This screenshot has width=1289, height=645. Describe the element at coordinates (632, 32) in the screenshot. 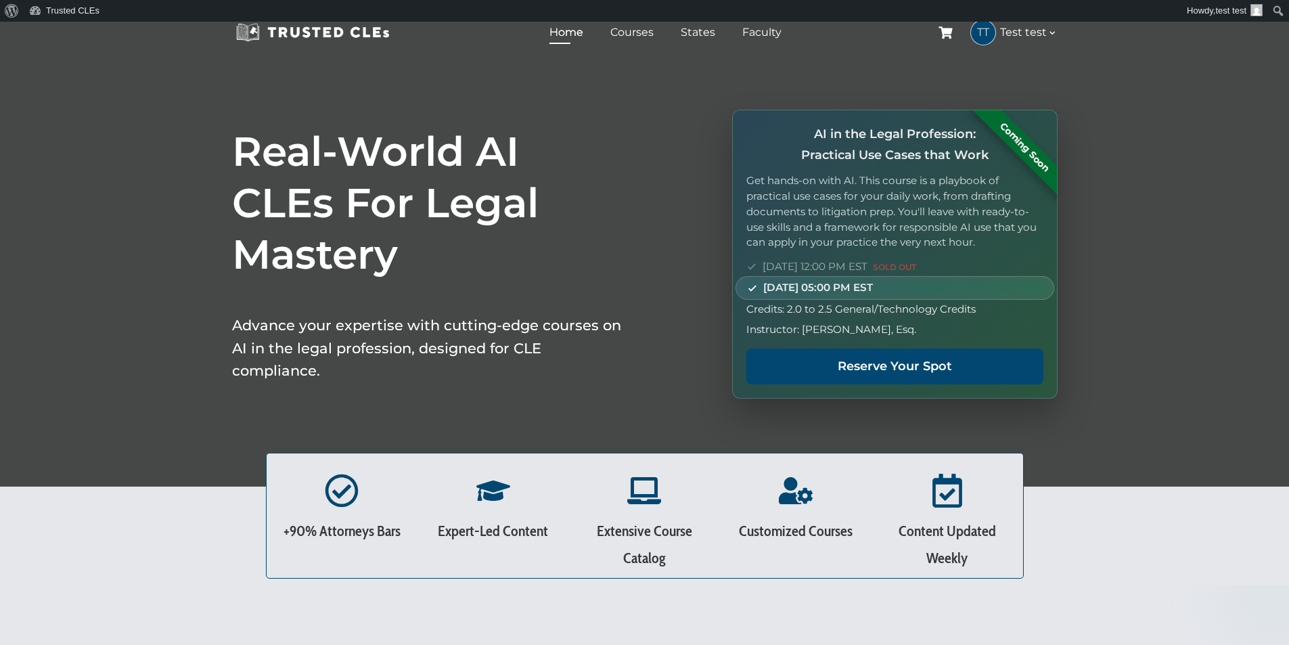

I see `a: Courses` at that location.